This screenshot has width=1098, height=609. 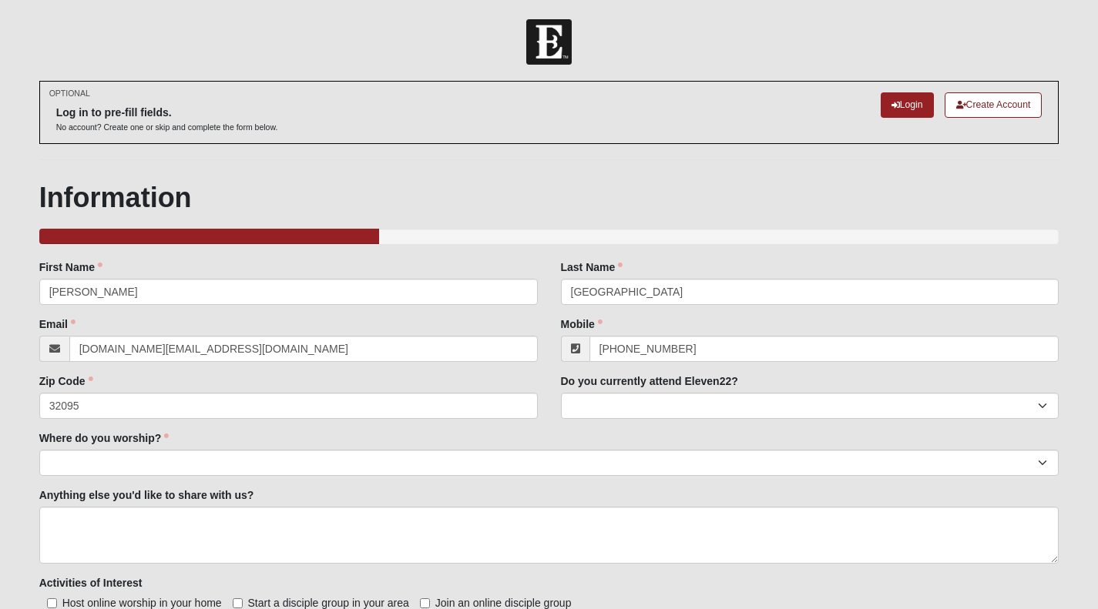 I want to click on label: Zip Code, so click(x=66, y=381).